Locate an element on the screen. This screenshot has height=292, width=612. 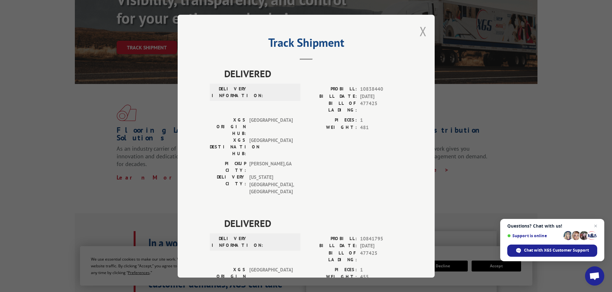
span: Close chat is located at coordinates (595, 226).